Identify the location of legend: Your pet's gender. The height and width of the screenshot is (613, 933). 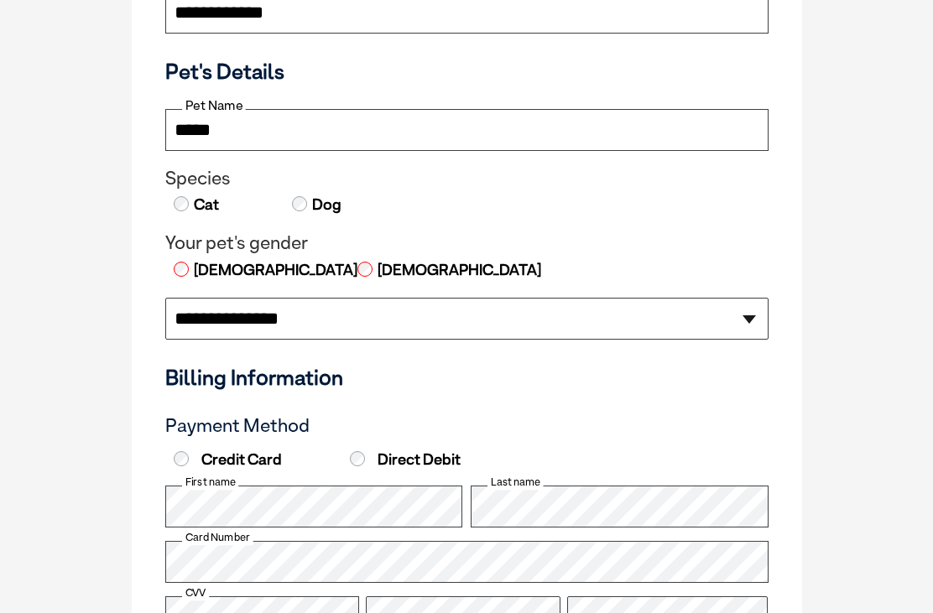
(466, 243).